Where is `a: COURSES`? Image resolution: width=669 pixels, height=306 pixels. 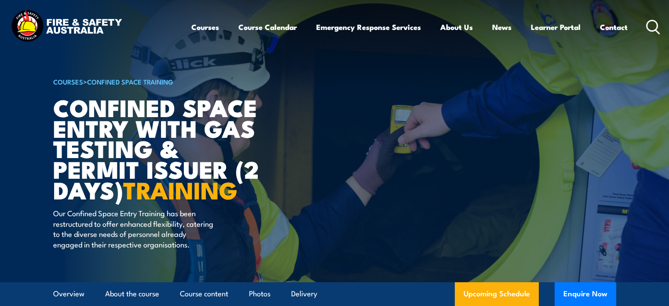 a: COURSES is located at coordinates (68, 81).